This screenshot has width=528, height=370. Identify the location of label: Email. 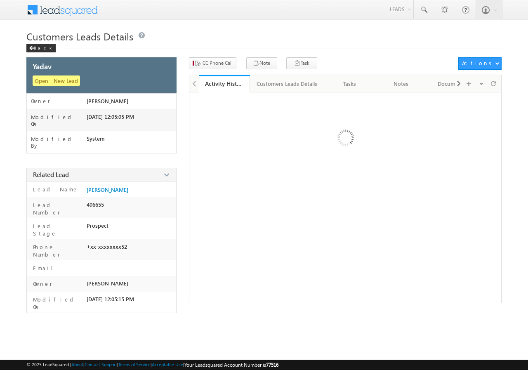
(45, 268).